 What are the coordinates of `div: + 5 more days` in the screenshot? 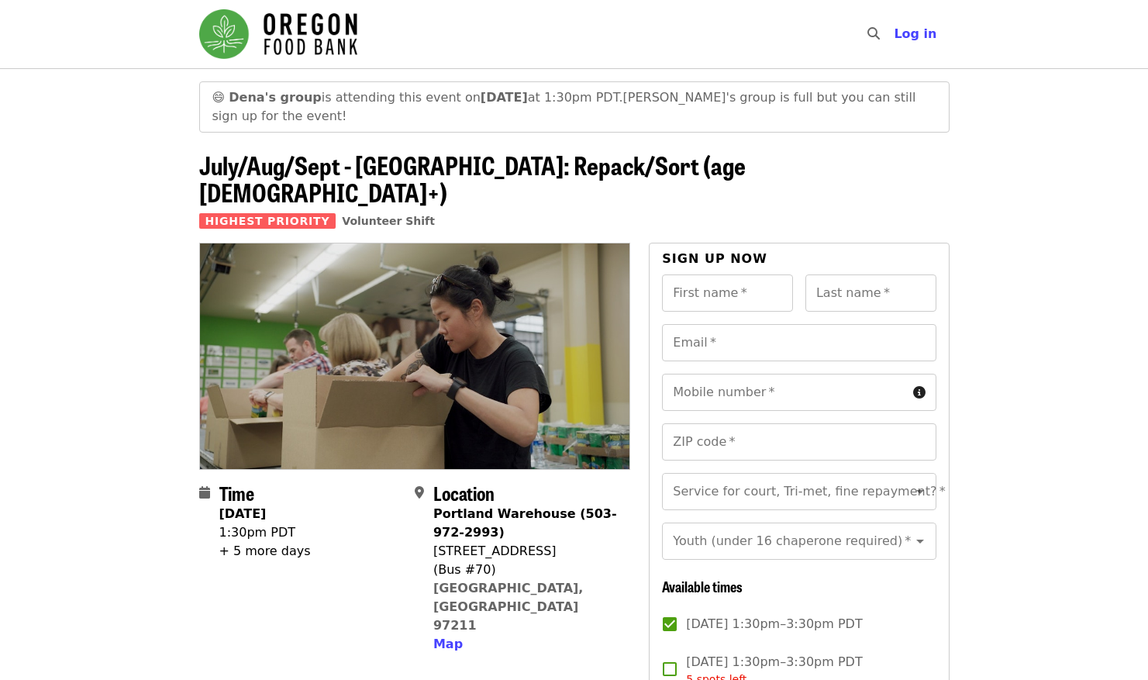 It's located at (265, 551).